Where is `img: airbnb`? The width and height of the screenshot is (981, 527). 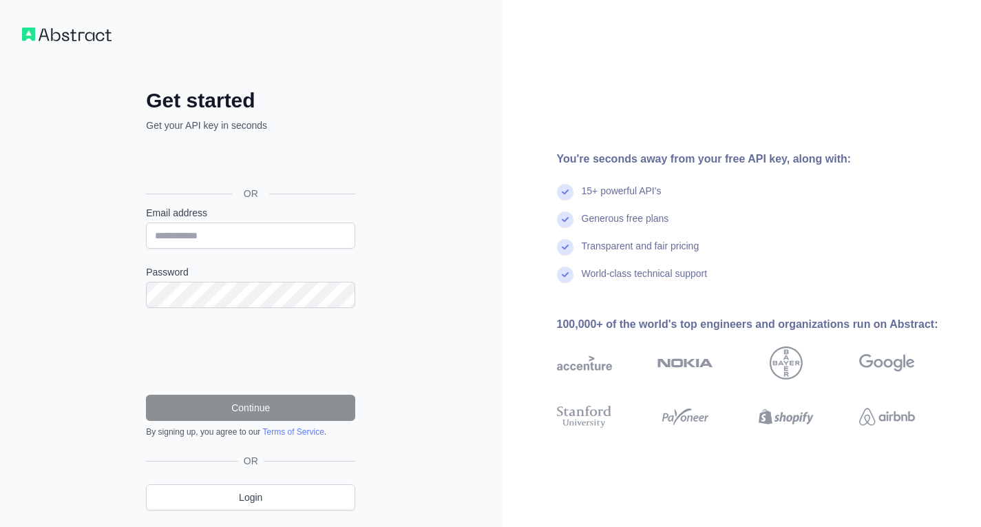 img: airbnb is located at coordinates (887, 417).